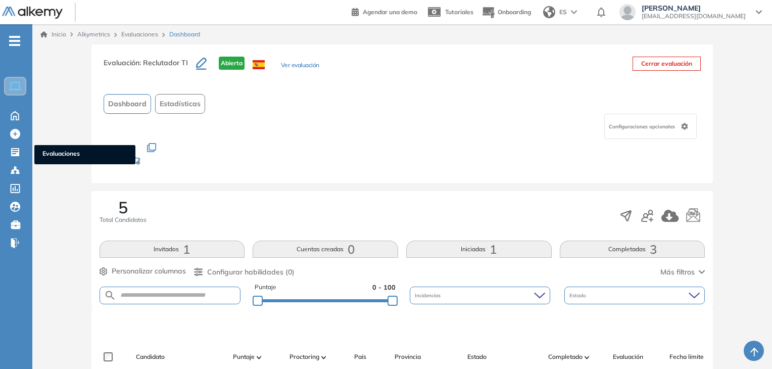 The height and width of the screenshot is (369, 772). Describe the element at coordinates (634, 295) in the screenshot. I see `div: Estado` at that location.